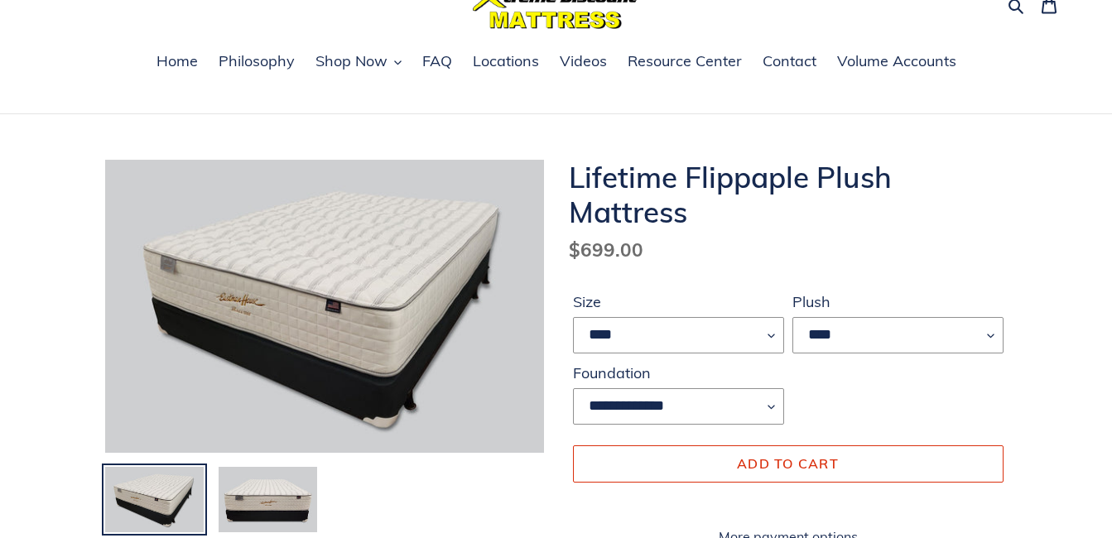 This screenshot has height=538, width=1112. What do you see at coordinates (789, 62) in the screenshot?
I see `a: Contact` at bounding box center [789, 62].